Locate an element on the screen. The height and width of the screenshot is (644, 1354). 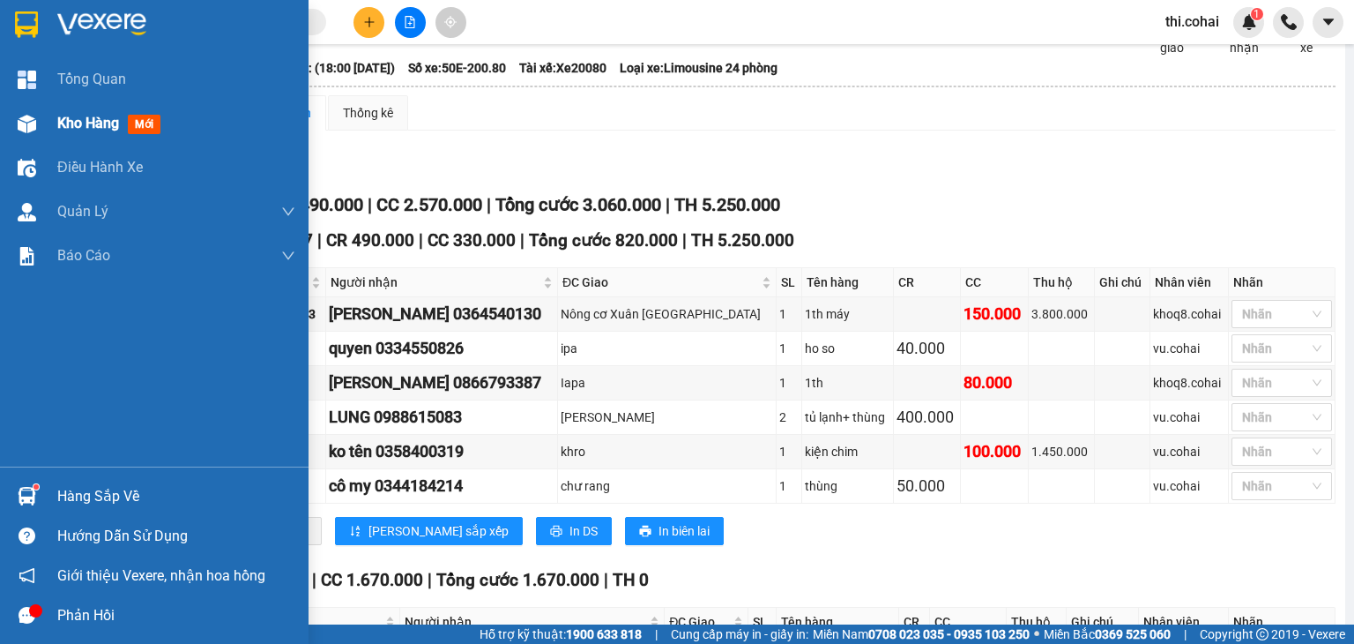
div: 80.000 is located at coordinates (994, 383).